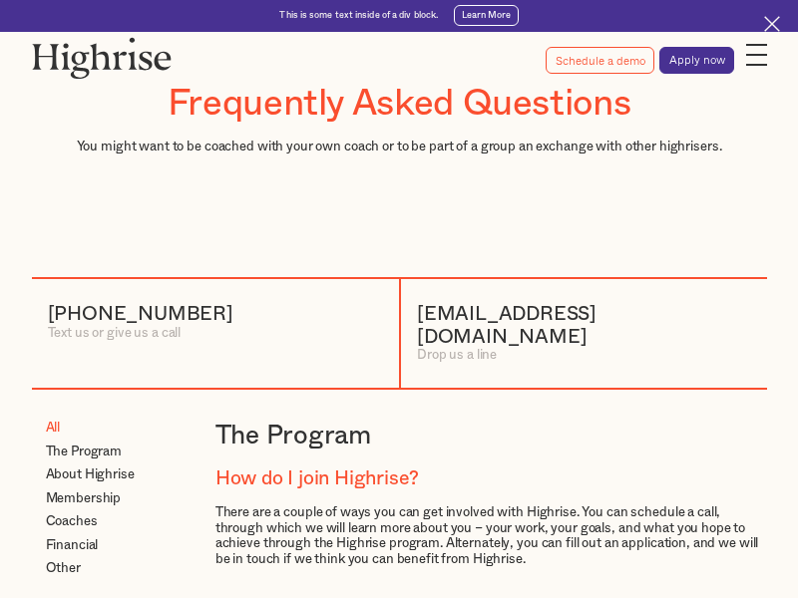  What do you see at coordinates (485, 15) in the screenshot?
I see `a: Learn More` at bounding box center [485, 15].